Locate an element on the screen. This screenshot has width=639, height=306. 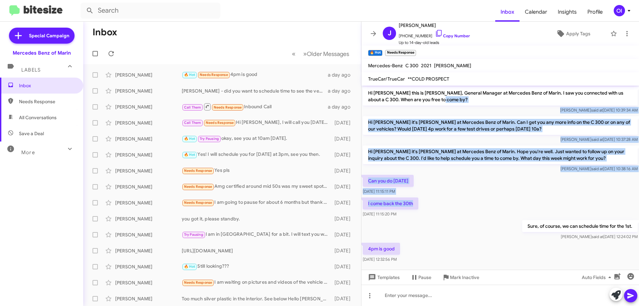
div: OI is located at coordinates (619, 11).